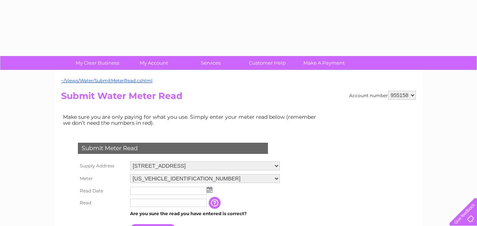 The width and height of the screenshot is (477, 226). Describe the element at coordinates (324, 63) in the screenshot. I see `a: Make A Payment` at that location.